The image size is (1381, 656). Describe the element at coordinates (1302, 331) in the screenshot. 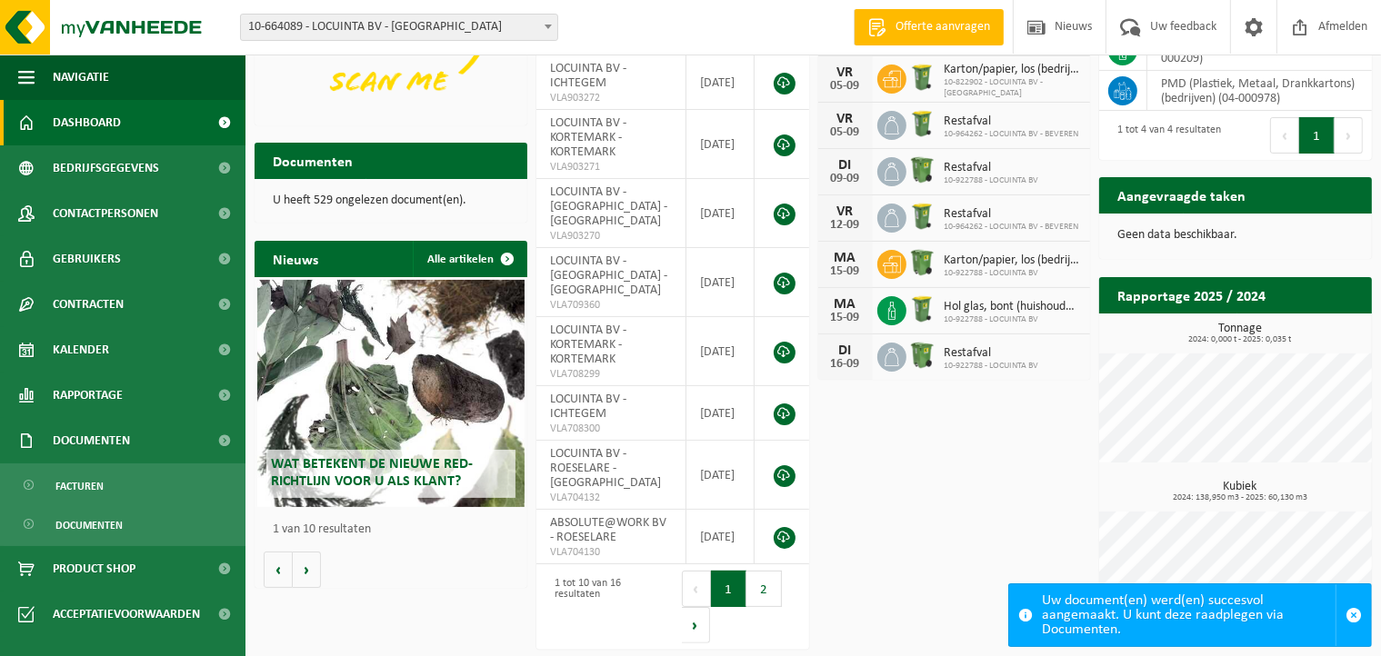

I see `a: Bekijk rapportage` at that location.